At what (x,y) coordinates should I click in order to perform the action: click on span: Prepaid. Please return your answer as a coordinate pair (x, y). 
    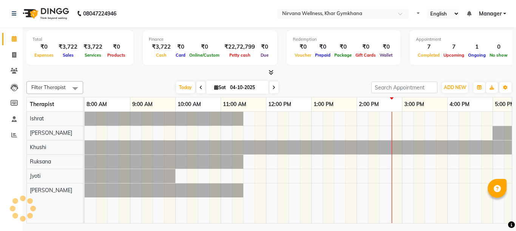
    Looking at the image, I should click on (323, 55).